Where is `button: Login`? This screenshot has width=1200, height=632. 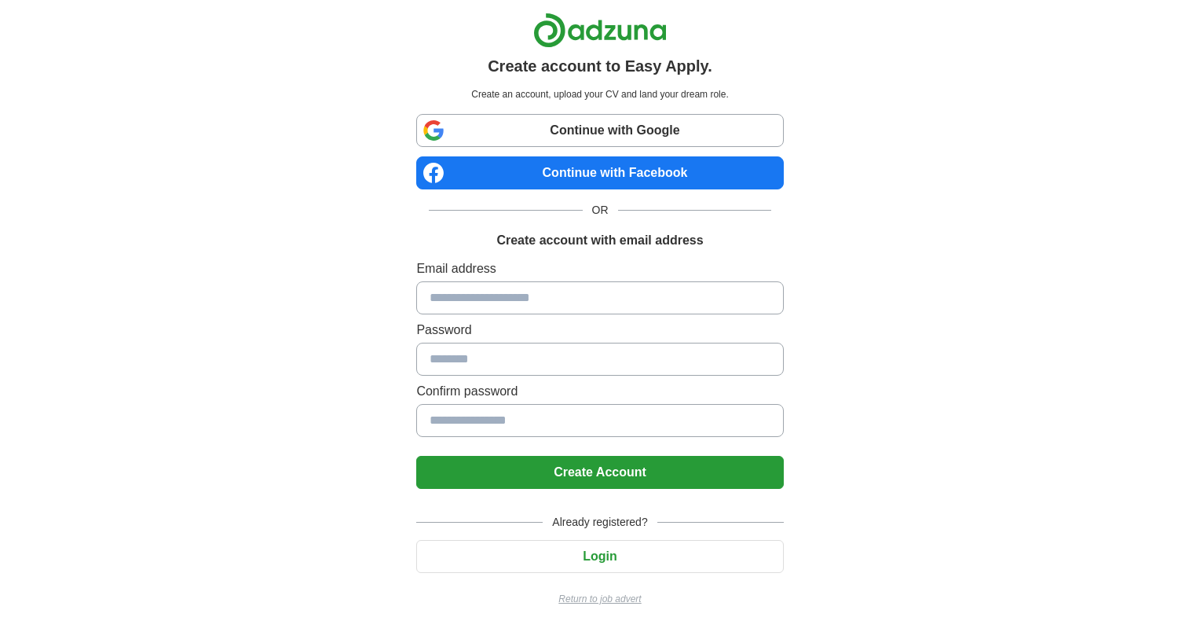 button: Login is located at coordinates (599, 556).